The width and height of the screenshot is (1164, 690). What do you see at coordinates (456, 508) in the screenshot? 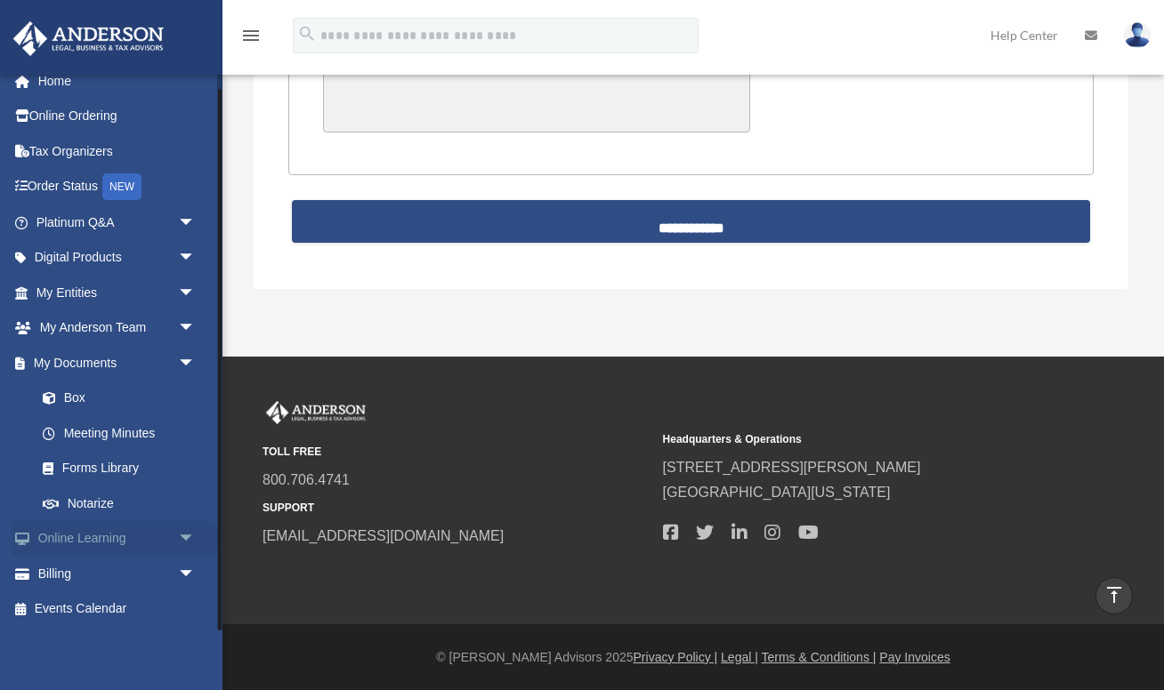
I see `small: SUPPORT` at bounding box center [456, 508].